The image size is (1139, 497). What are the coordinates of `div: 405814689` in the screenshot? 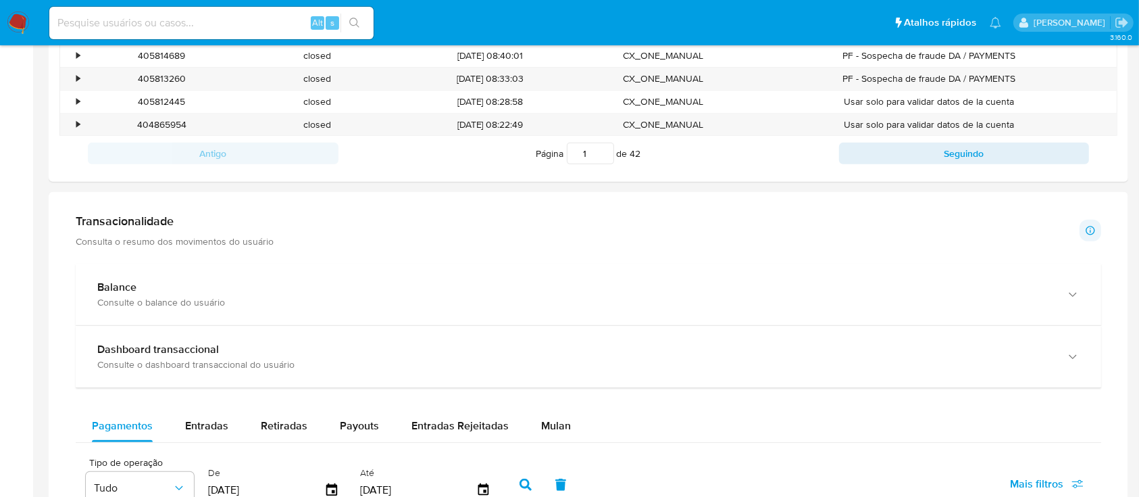 It's located at (161, 55).